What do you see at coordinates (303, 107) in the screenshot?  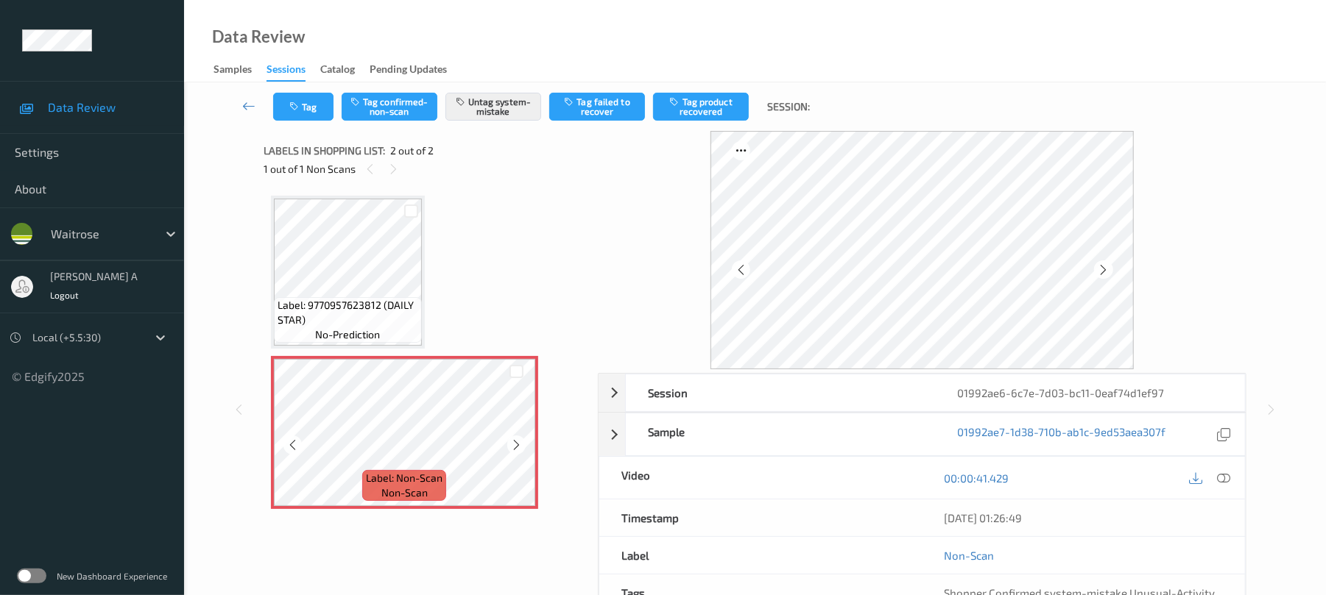 I see `button: Tag` at bounding box center [303, 107].